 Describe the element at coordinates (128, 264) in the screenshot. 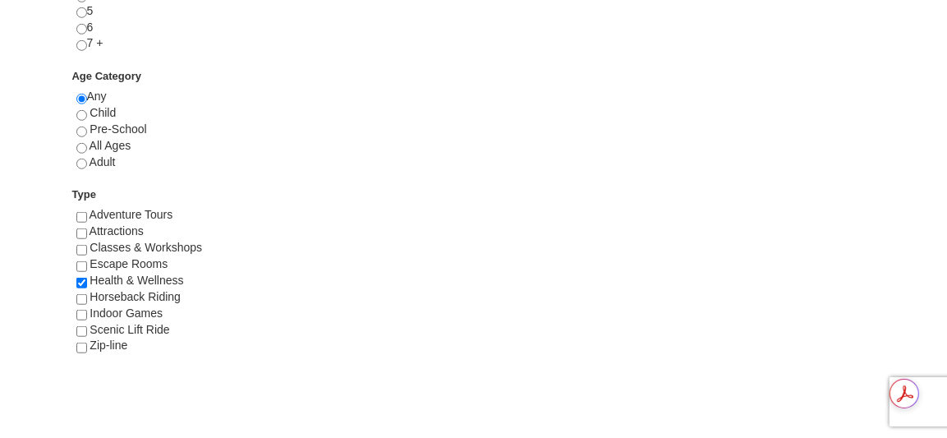

I see `span: Escape Rooms` at that location.